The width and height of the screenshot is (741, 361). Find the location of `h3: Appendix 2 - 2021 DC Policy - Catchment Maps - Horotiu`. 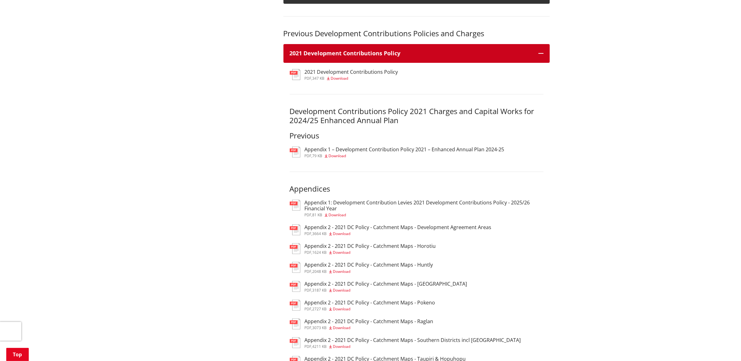

h3: Appendix 2 - 2021 DC Policy - Catchment Maps - Horotiu is located at coordinates (371, 246).